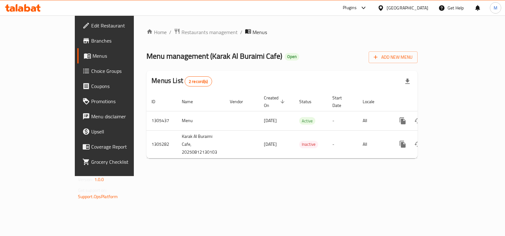 The image size is (505, 236). Describe the element at coordinates (341, 102) in the screenshot. I see `span: Start Date` at that location.